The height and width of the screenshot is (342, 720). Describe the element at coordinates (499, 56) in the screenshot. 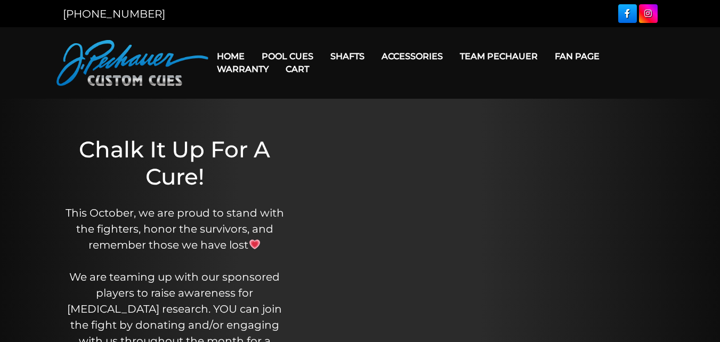

I see `a: Team Pechauer` at that location.